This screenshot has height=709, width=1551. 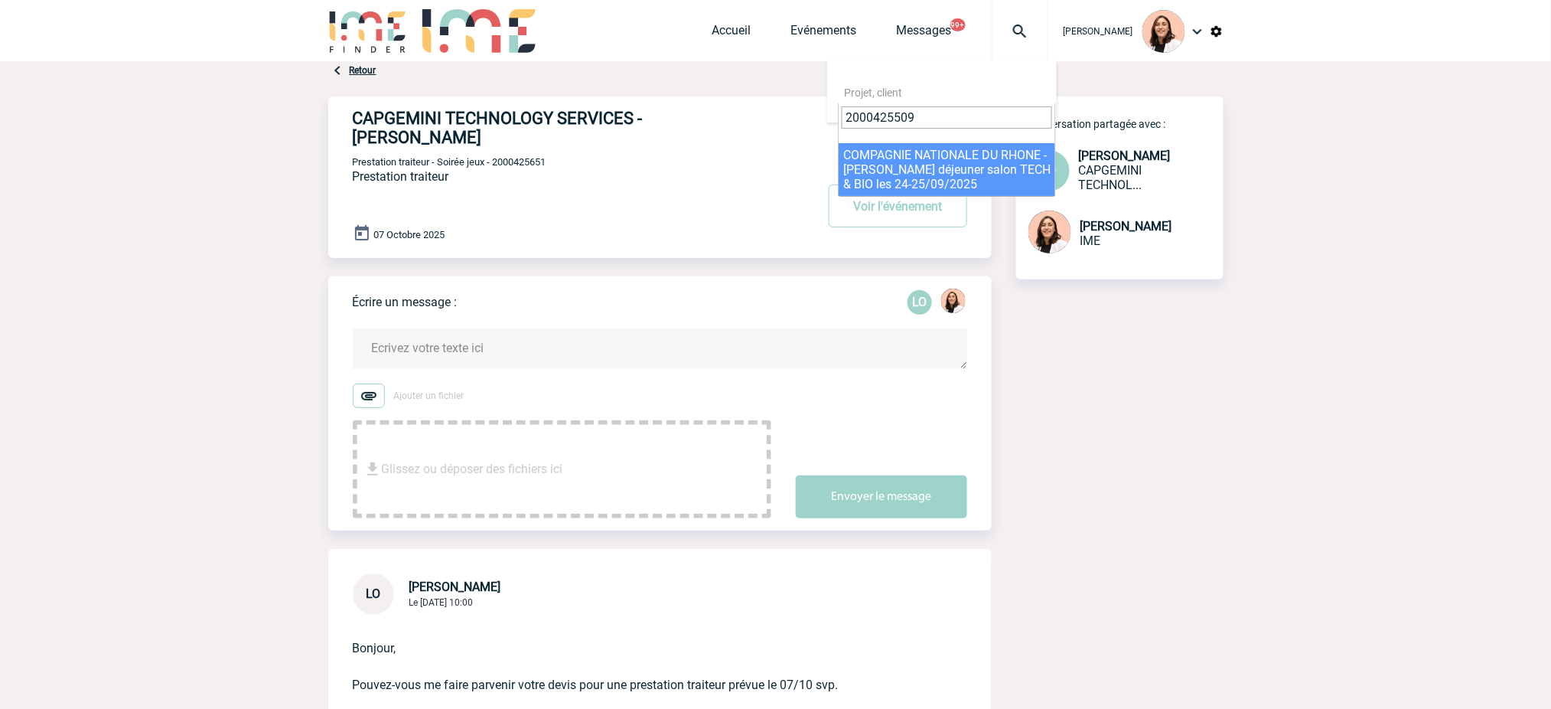 What do you see at coordinates (363, 70) in the screenshot?
I see `a: Retour` at bounding box center [363, 70].